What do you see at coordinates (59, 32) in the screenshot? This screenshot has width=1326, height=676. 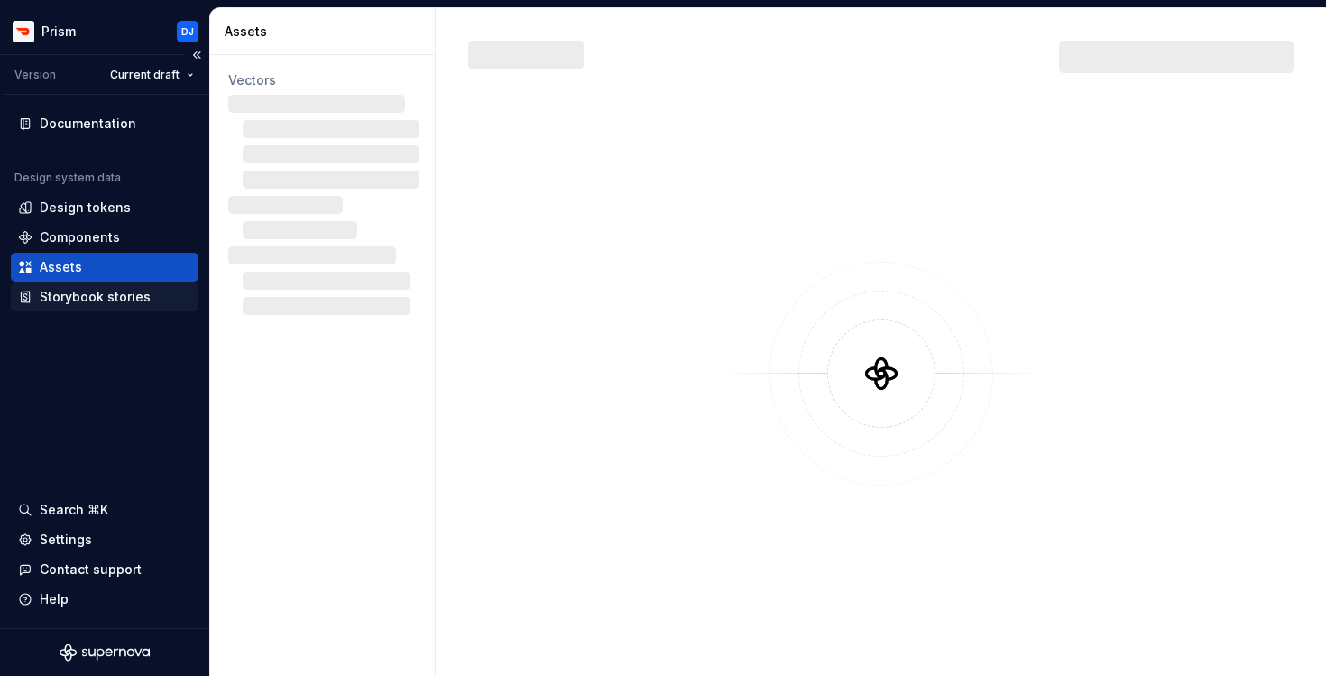 I see `div: Prism` at bounding box center [59, 32].